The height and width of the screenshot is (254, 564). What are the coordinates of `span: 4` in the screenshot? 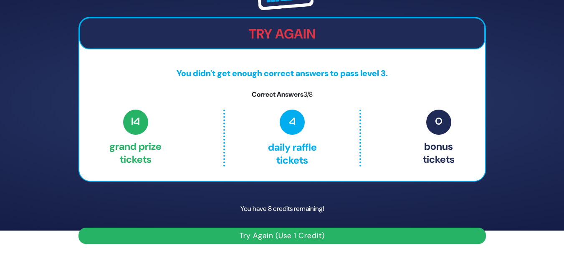 It's located at (292, 122).